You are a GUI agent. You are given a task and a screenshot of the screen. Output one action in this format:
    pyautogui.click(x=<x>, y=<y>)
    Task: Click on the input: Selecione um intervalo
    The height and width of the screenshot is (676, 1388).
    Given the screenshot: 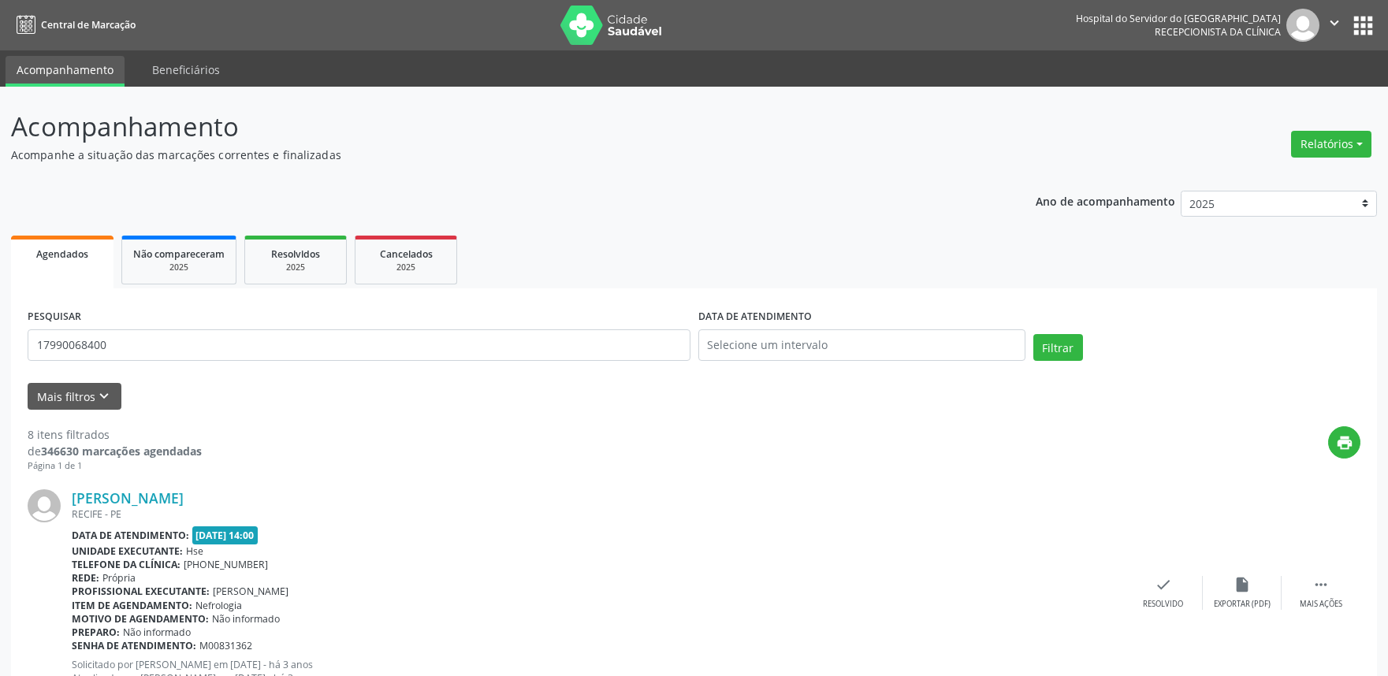 What is the action you would take?
    pyautogui.click(x=861, y=345)
    